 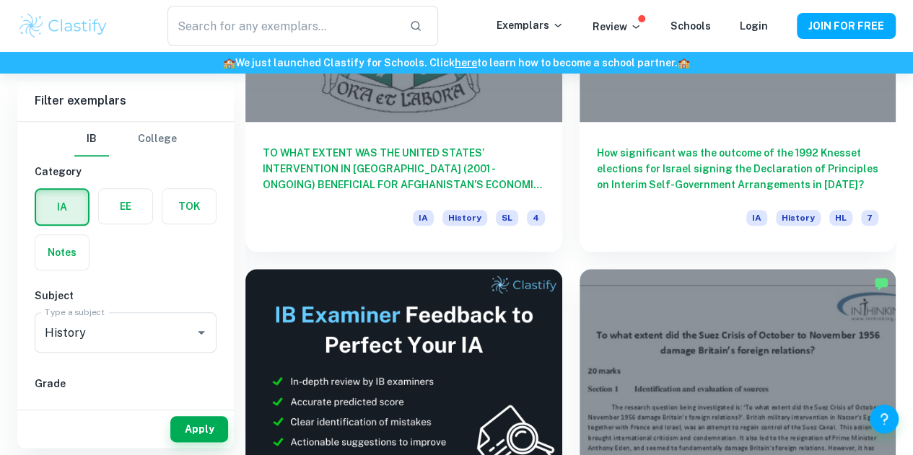 What do you see at coordinates (126, 172) in the screenshot?
I see `h6: Category` at bounding box center [126, 172].